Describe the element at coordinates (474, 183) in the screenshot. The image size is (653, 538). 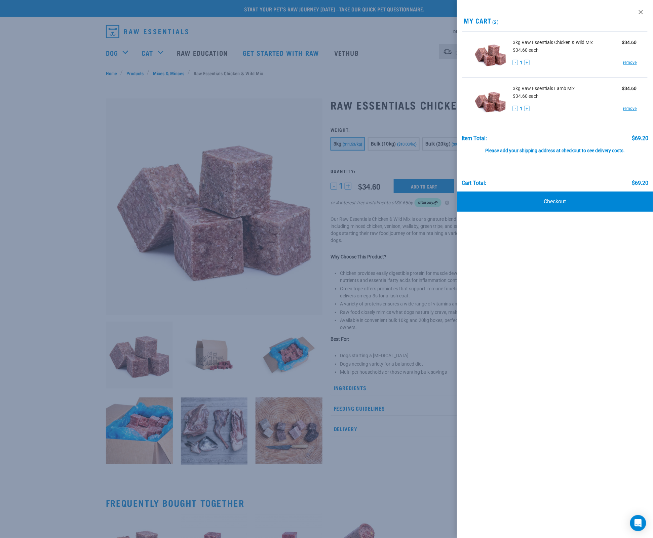
I see `div: Cart total:` at that location.